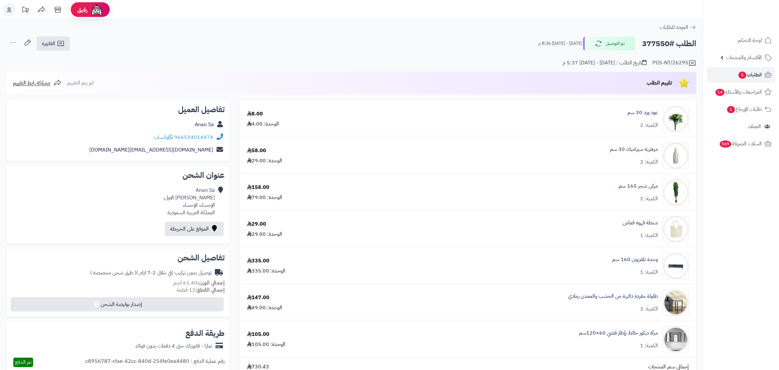 The width and height of the screenshot is (779, 370). Describe the element at coordinates (80, 83) in the screenshot. I see `span: لم يتم التقييم` at that location.